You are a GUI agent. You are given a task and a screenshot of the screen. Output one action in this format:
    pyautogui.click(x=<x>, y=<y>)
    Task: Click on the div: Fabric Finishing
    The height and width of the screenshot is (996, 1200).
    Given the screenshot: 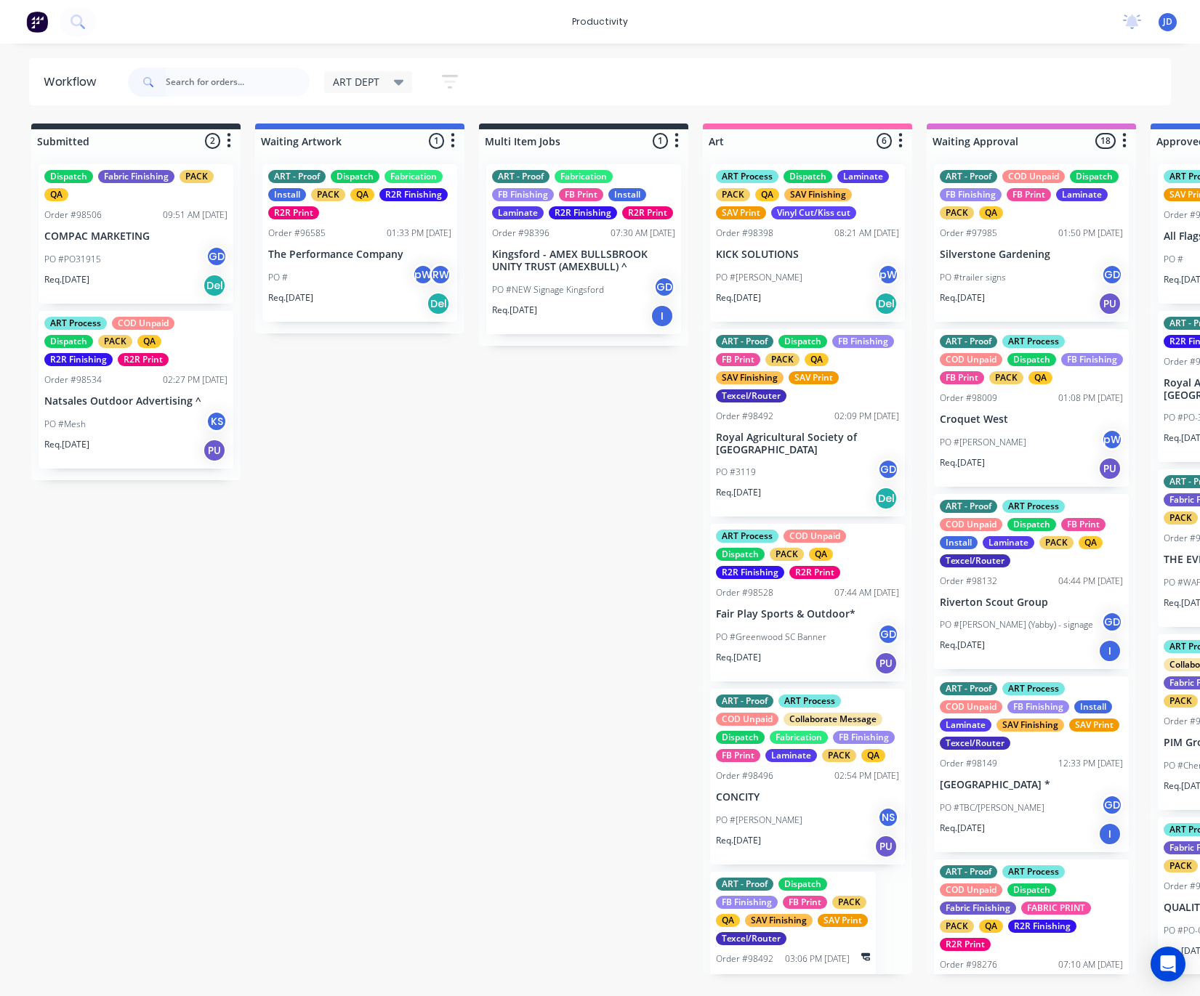 What is the action you would take?
    pyautogui.click(x=977, y=908)
    